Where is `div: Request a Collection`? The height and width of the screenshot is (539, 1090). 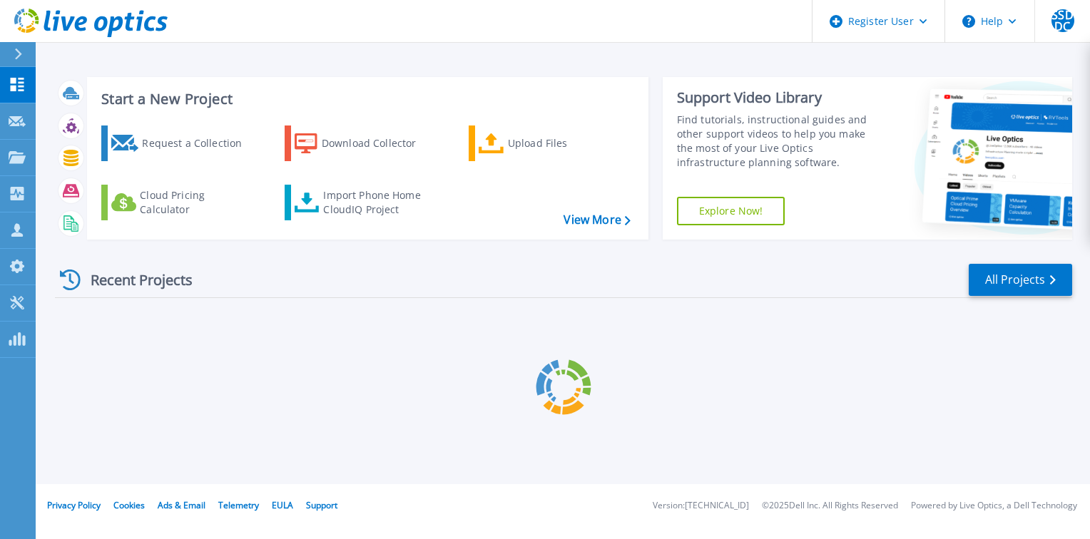
div: Request a Collection is located at coordinates (199, 143).